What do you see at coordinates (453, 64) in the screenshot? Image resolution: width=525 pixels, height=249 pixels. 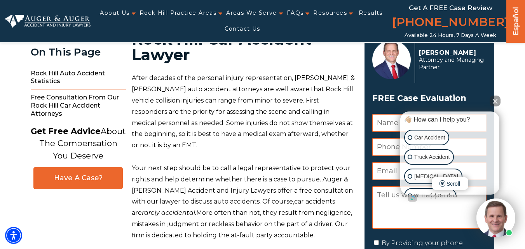 I see `span: Attorney and Managing Partner` at bounding box center [453, 64].